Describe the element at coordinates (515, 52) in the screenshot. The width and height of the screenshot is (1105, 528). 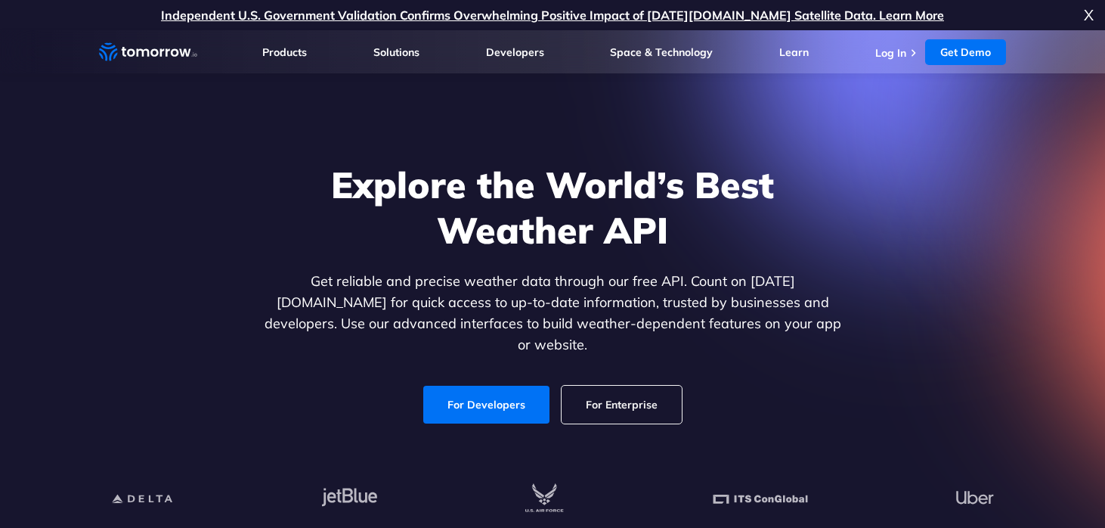
I see `a: Developers` at that location.